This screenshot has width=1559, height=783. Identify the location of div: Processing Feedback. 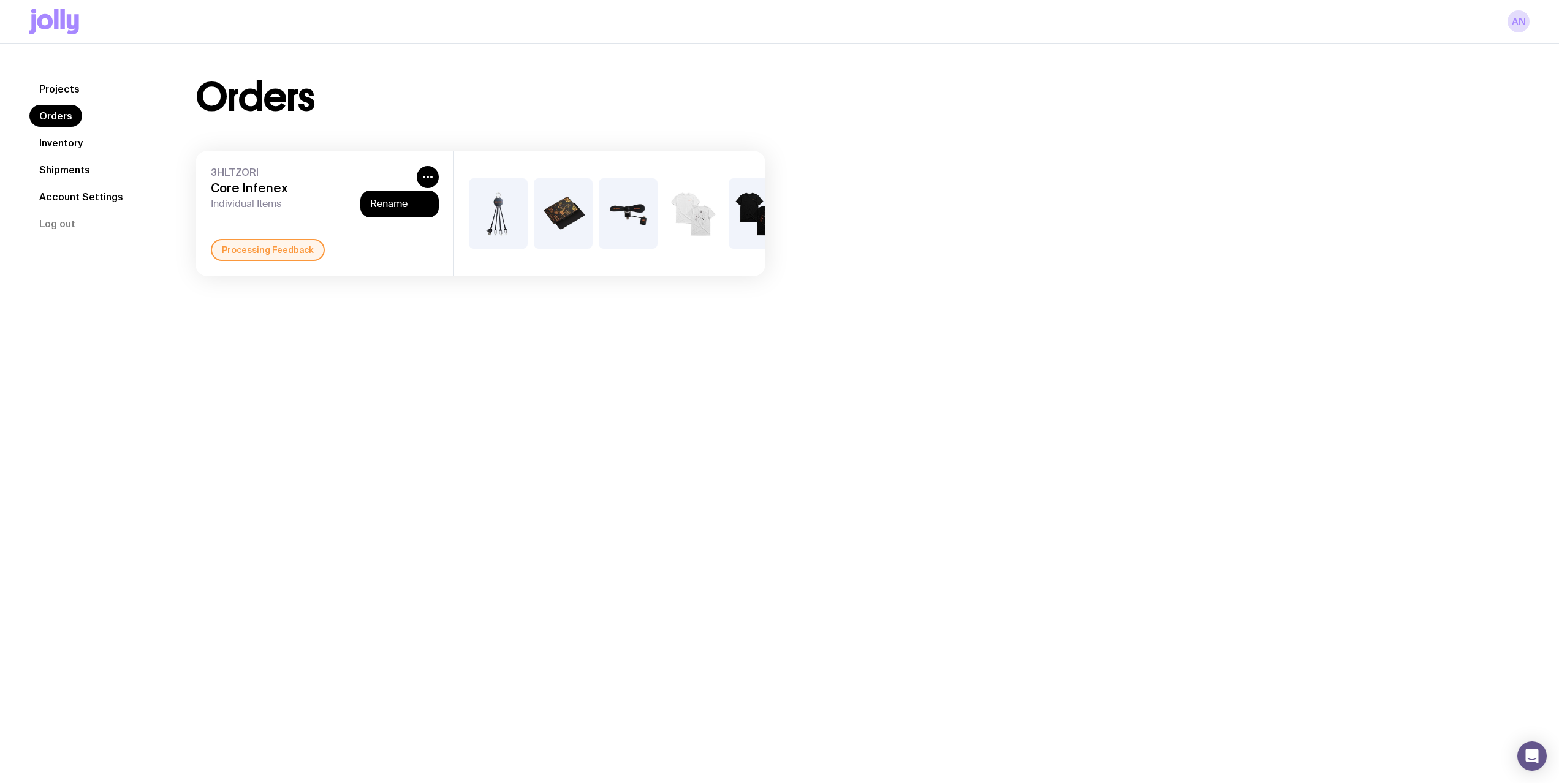
(268, 250).